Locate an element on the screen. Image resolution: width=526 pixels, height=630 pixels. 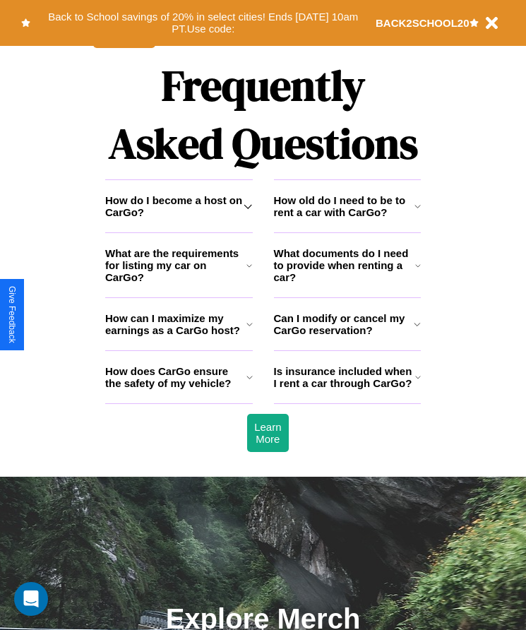
h3: What documents do I need to provide when renting a car? is located at coordinates (344, 265).